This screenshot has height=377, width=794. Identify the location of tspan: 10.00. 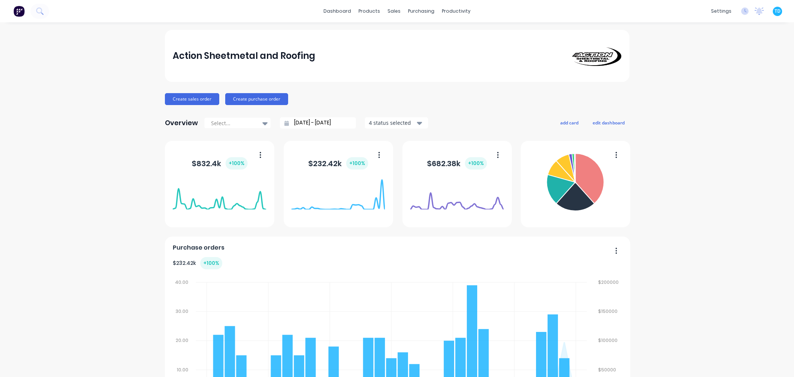
(182, 369).